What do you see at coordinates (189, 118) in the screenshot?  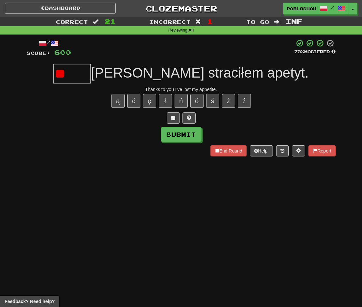 I see `button: Single letter hint - you only get 1 per sentence and score half the points! alt+h` at bounding box center [189, 118].